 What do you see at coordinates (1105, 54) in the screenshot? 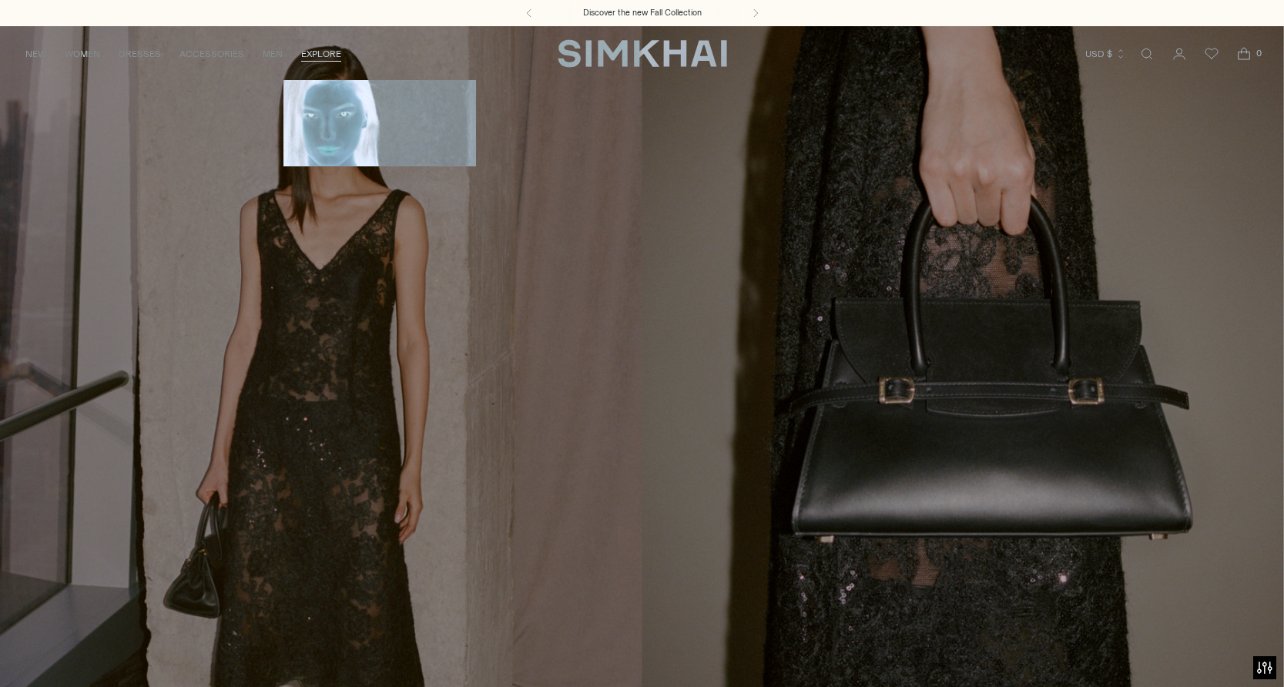
I see `button: USD $` at bounding box center [1105, 54].